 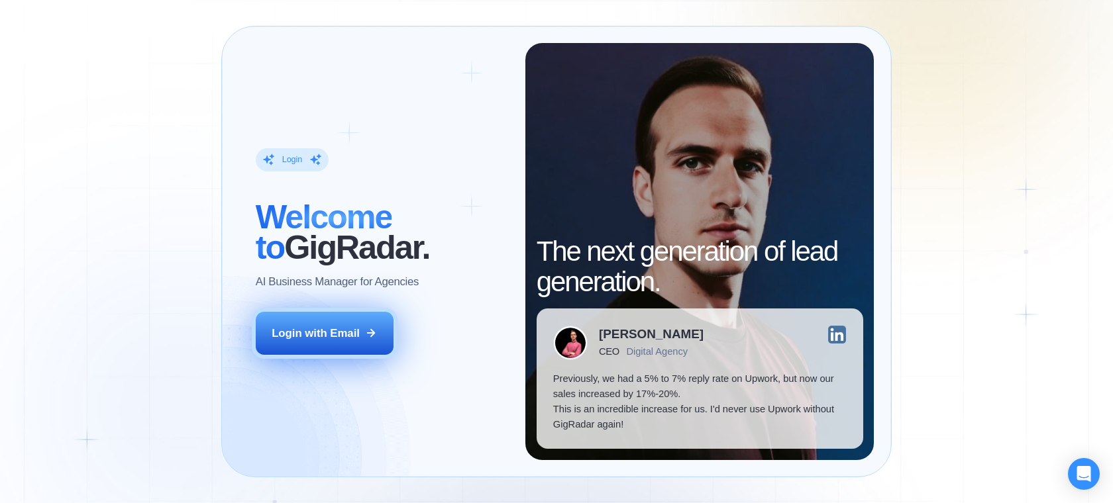 What do you see at coordinates (656, 352) in the screenshot?
I see `div: Digital Agency` at bounding box center [656, 352].